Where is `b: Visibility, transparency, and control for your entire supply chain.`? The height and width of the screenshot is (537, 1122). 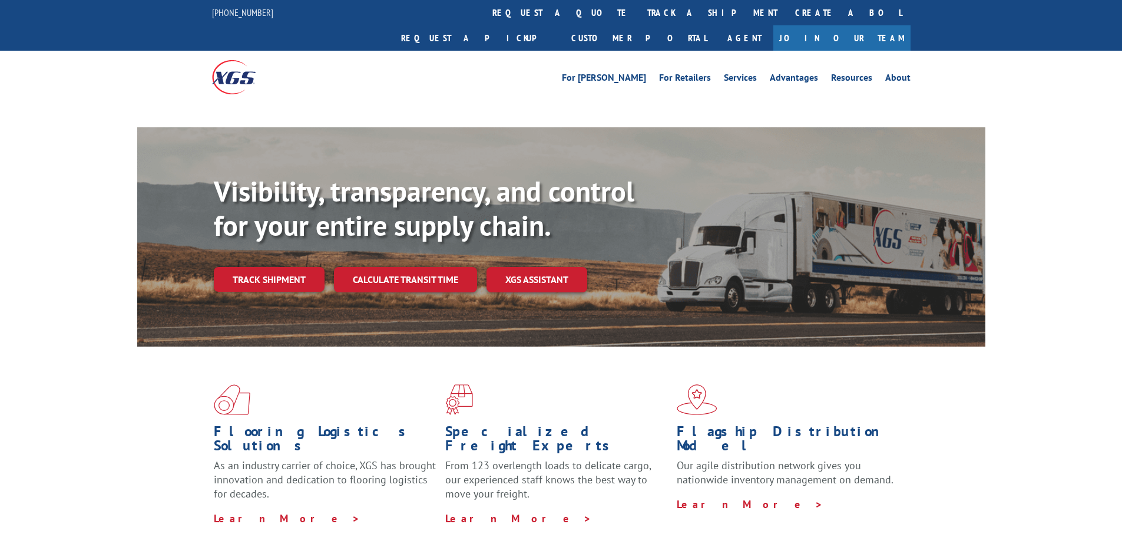 b: Visibility, transparency, and control for your entire supply chain. is located at coordinates (424, 208).